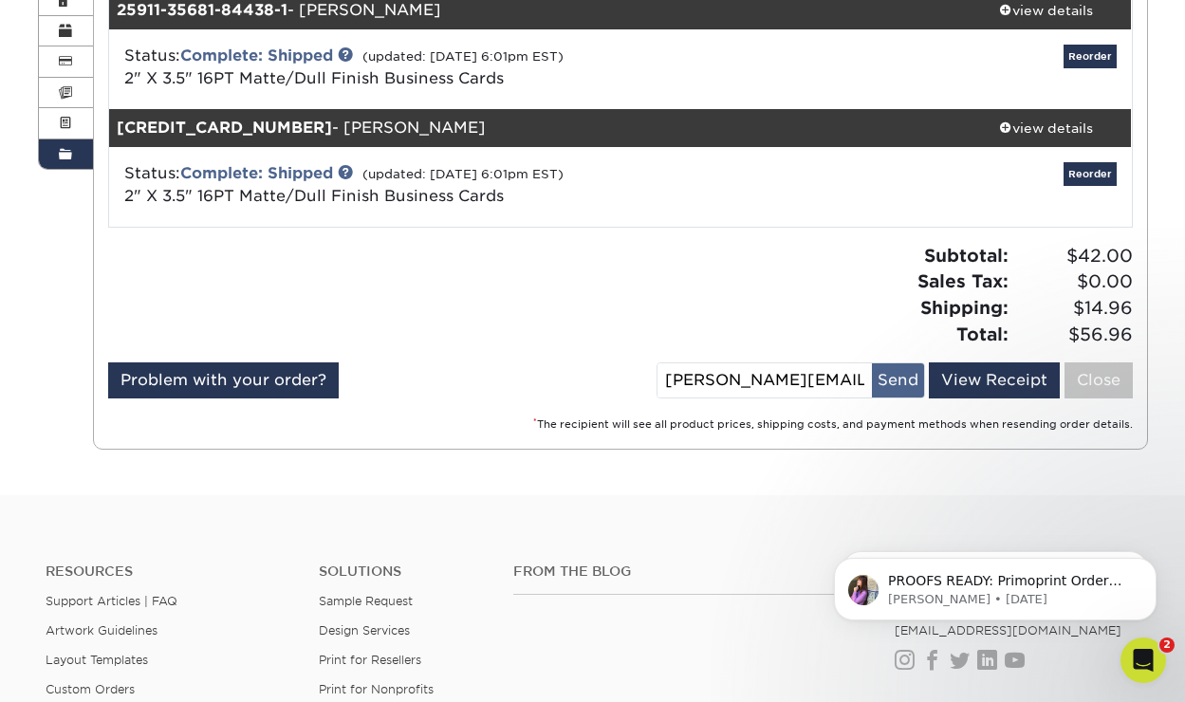 Image resolution: width=1185 pixels, height=702 pixels. Describe the element at coordinates (223, 380) in the screenshot. I see `a: Problem with your order?` at that location.